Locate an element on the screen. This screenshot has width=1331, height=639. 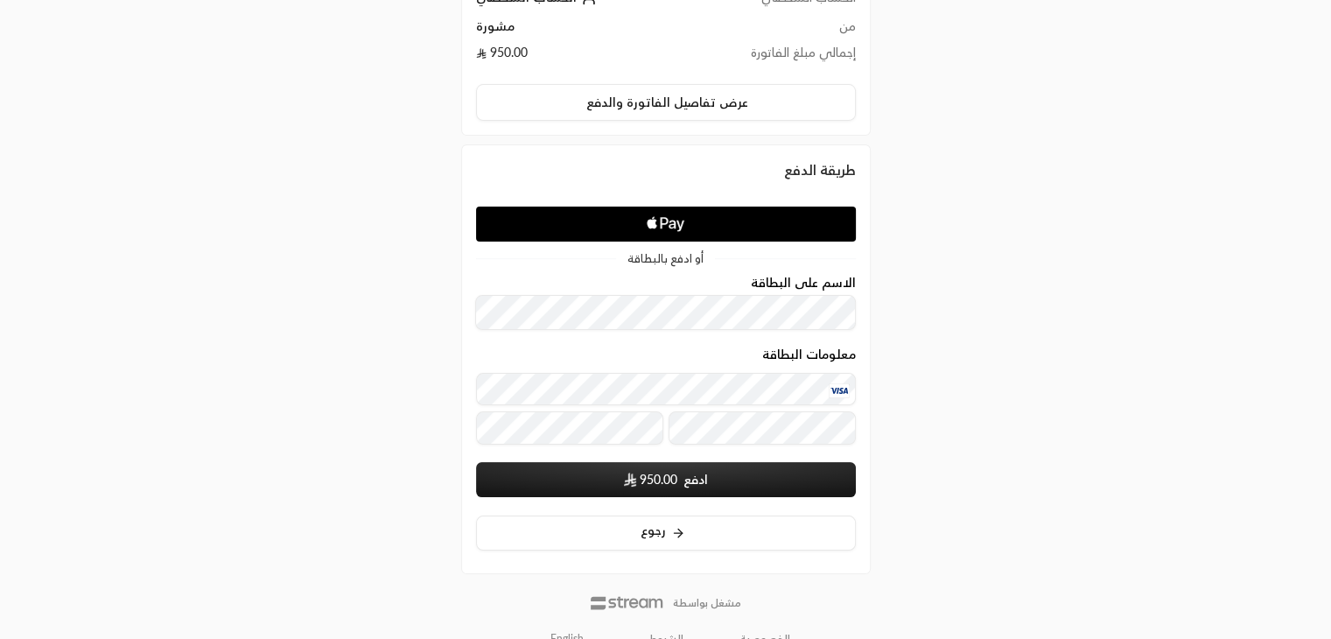
div: الاسم على البطاقة is located at coordinates (666, 303).